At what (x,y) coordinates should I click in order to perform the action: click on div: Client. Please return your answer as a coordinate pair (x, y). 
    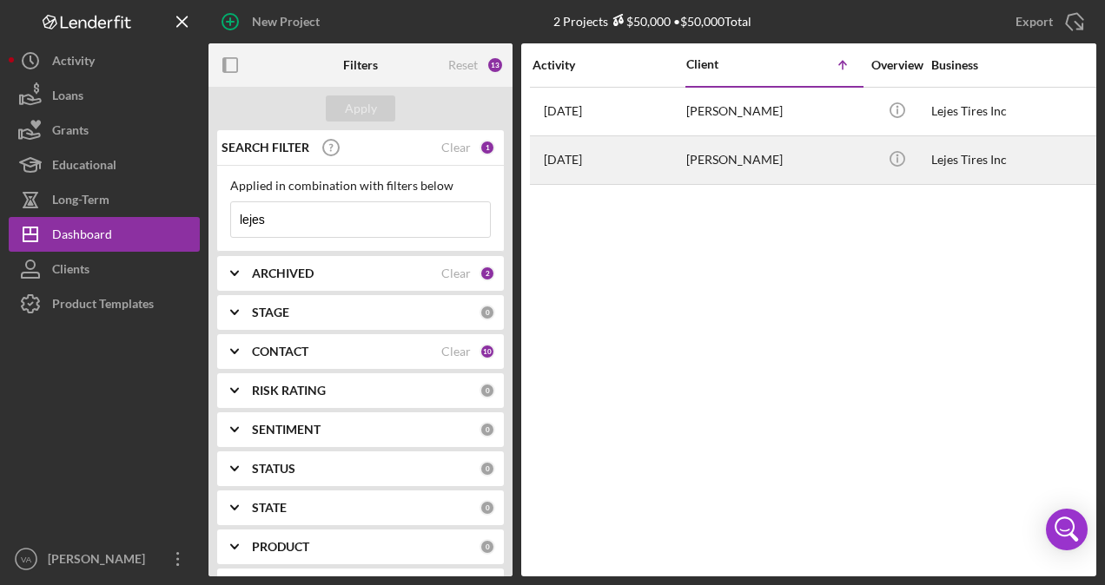
    Looking at the image, I should click on (729, 64).